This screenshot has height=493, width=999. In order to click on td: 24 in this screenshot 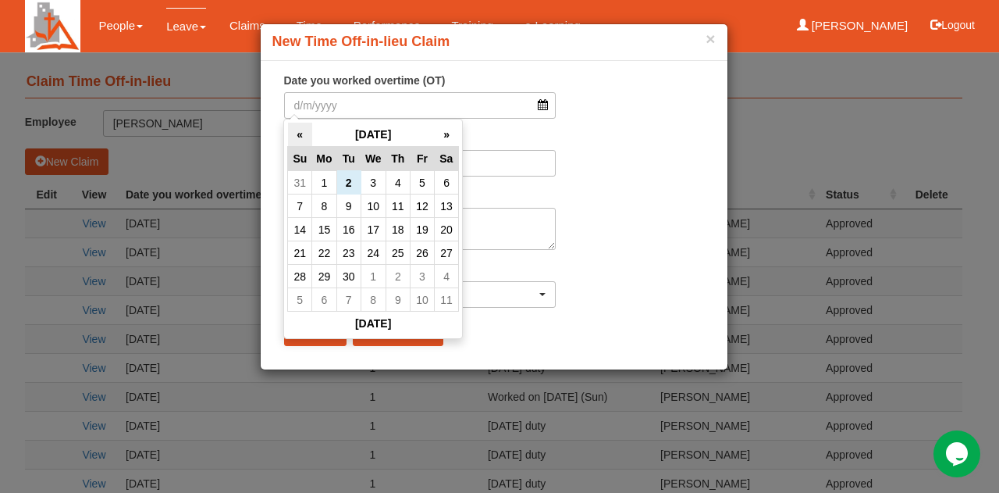, I will do `click(373, 253)`.